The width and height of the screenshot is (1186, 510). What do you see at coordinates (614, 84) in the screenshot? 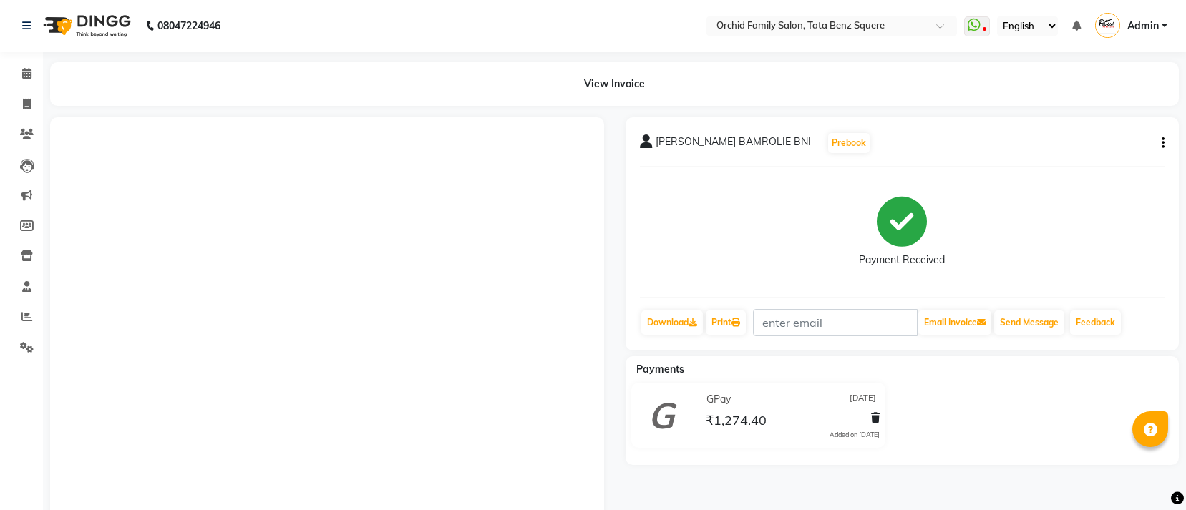
I see `div: View Invoice` at bounding box center [614, 84].